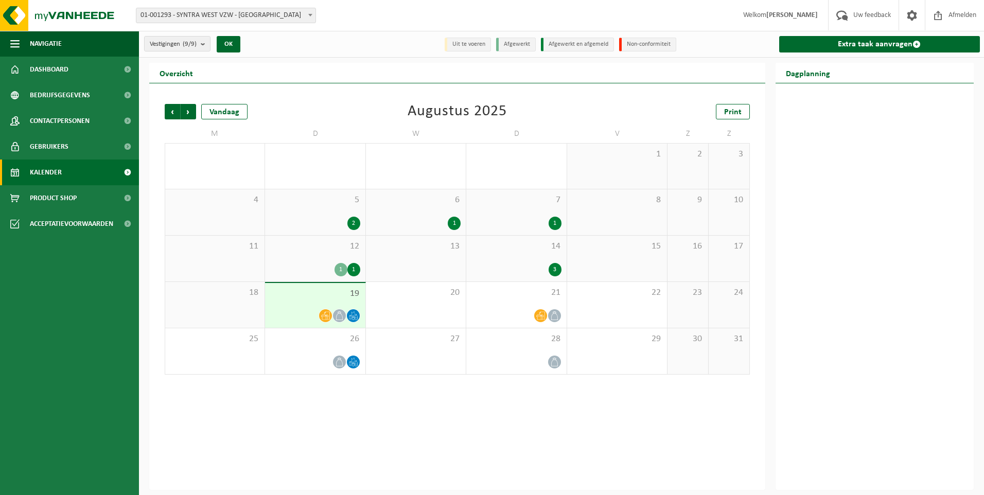 The width and height of the screenshot is (984, 495). I want to click on span: 4, so click(215, 200).